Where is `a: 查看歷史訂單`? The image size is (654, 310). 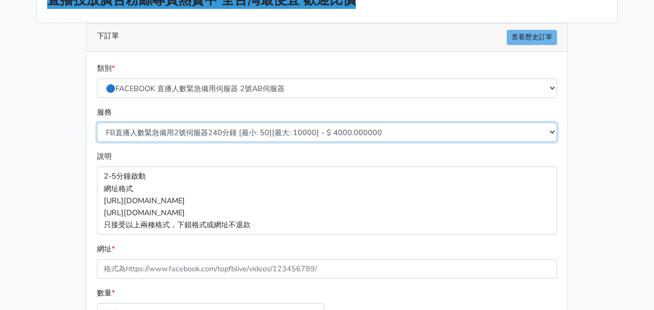
a: 查看歷史訂單 is located at coordinates (532, 37).